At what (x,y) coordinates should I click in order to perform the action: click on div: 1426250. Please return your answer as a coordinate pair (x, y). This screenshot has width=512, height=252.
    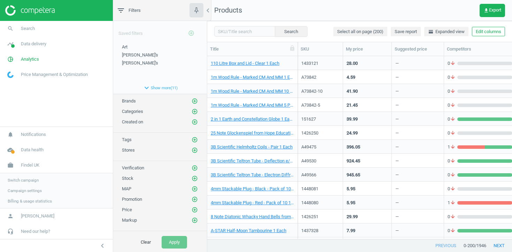
    Looking at the image, I should click on (320, 133).